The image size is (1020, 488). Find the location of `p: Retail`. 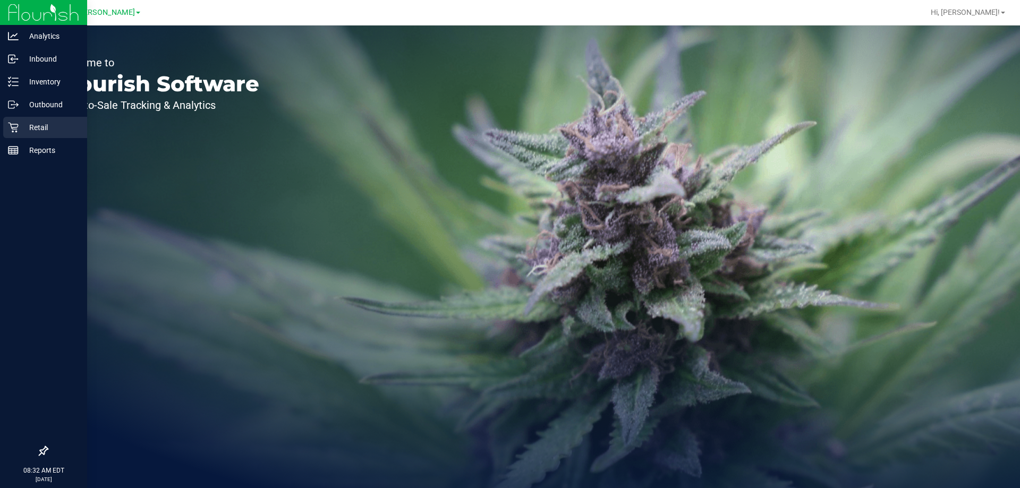

p: Retail is located at coordinates (50, 127).